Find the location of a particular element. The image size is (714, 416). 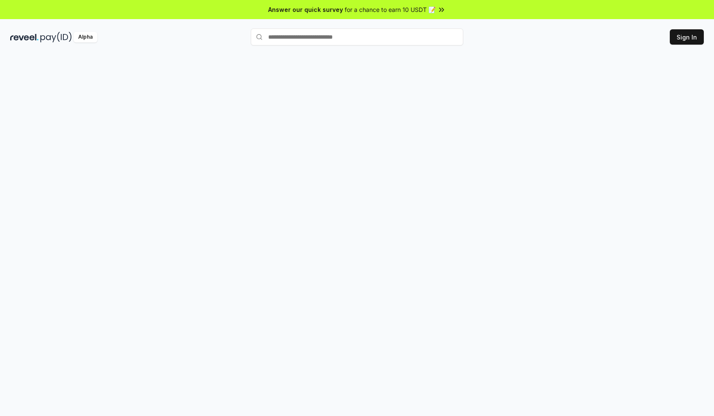

img: pay_id is located at coordinates (56, 37).